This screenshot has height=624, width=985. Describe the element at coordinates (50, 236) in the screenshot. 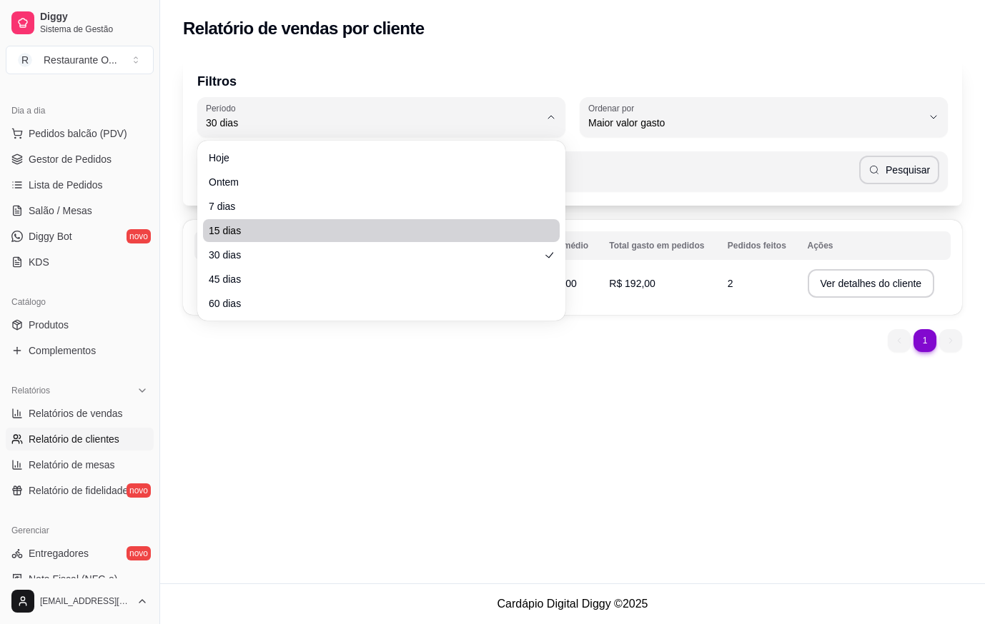

I see `span: Diggy Bot` at that location.